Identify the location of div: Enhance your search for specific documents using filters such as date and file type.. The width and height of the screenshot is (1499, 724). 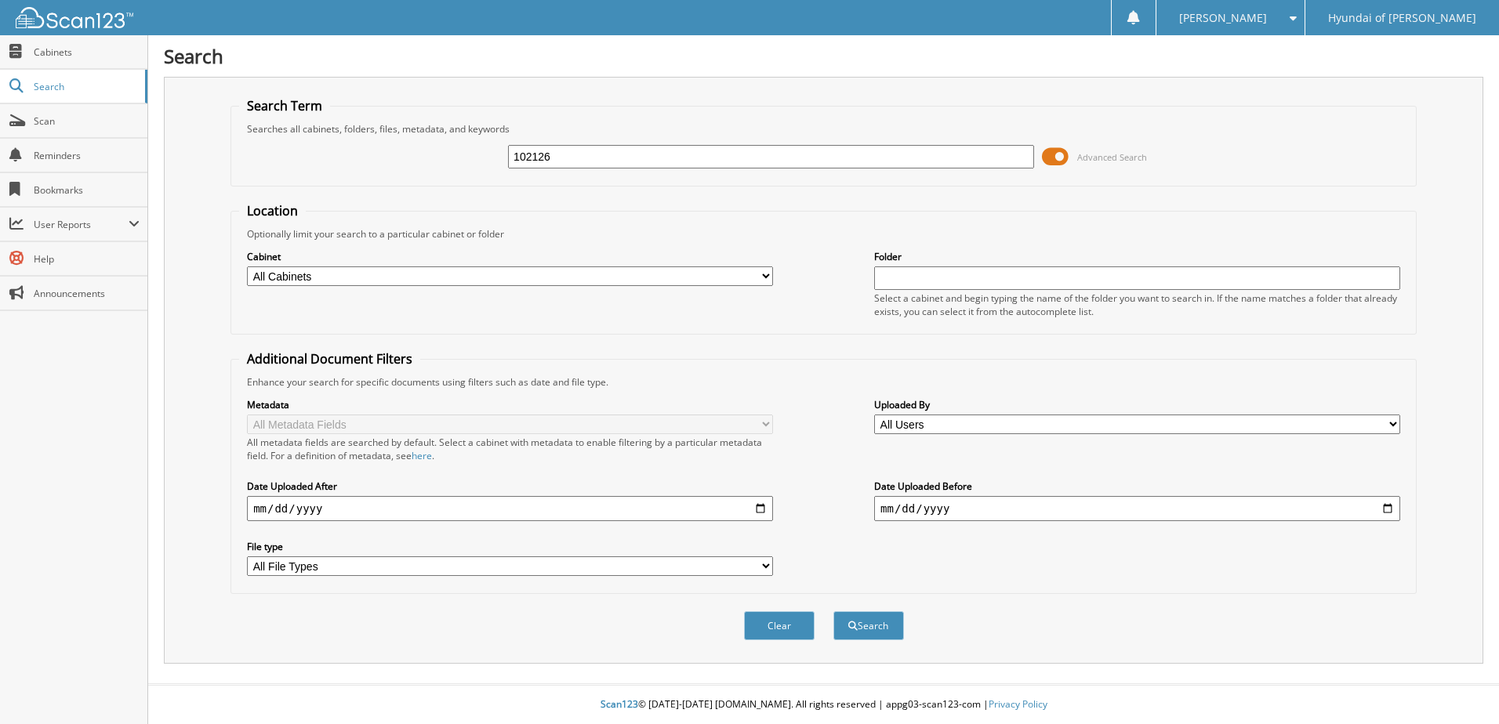
(823, 382).